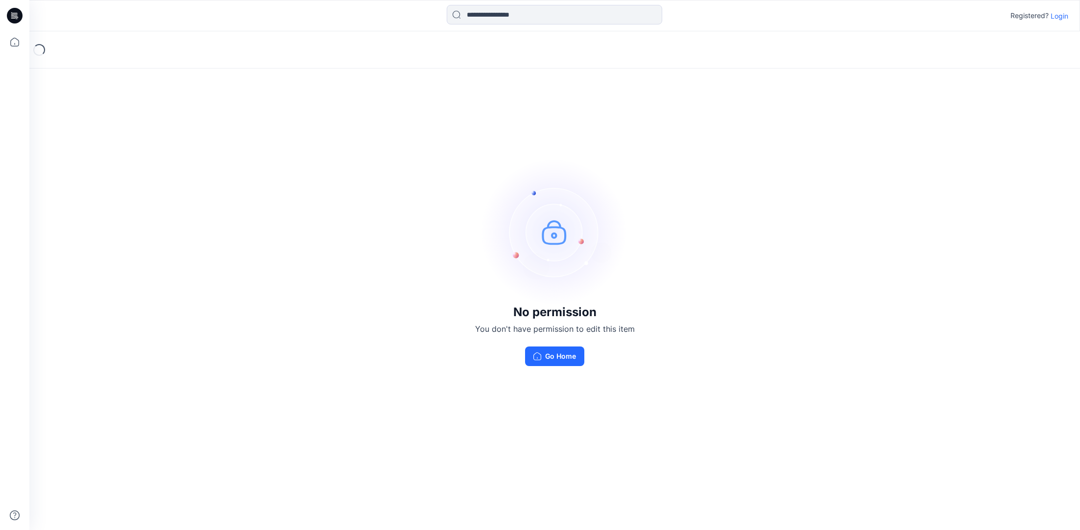 The height and width of the screenshot is (530, 1080). What do you see at coordinates (1059, 16) in the screenshot?
I see `p: Login` at bounding box center [1059, 16].